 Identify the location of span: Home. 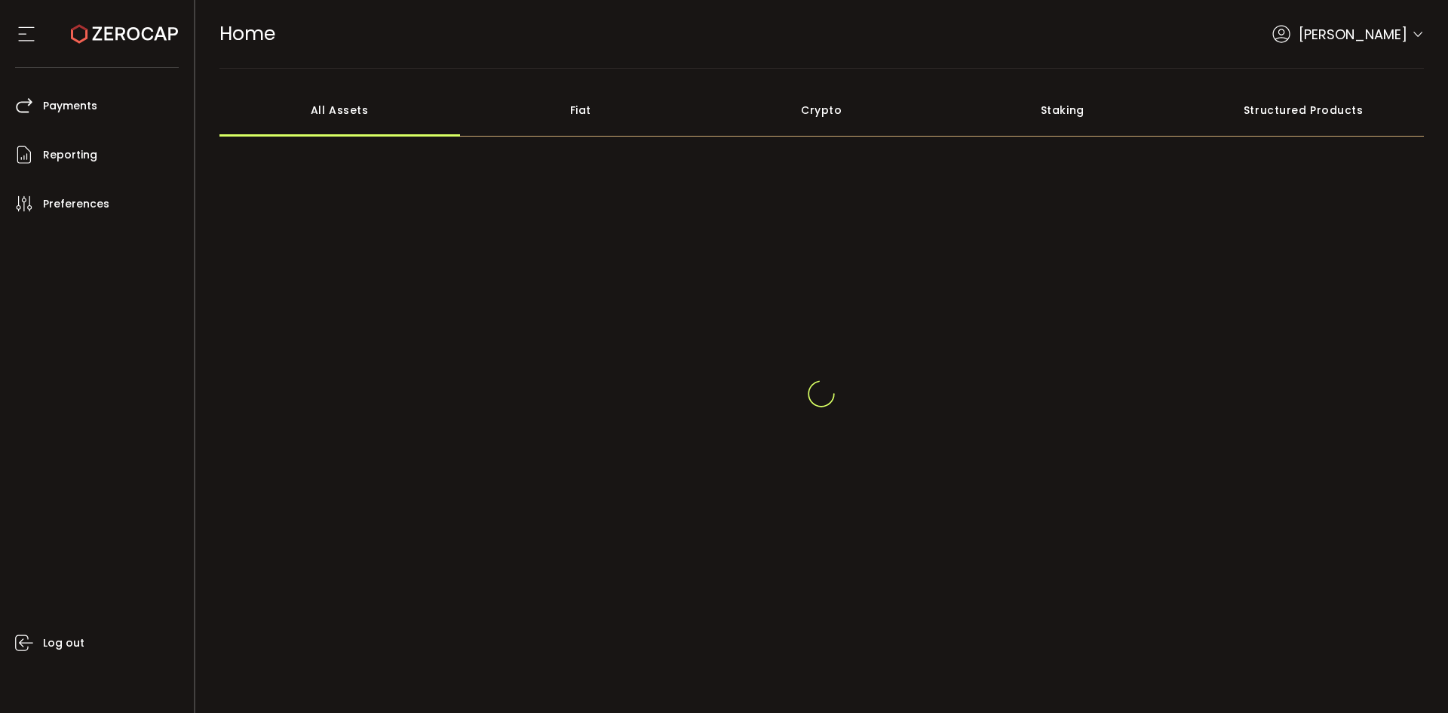
(247, 33).